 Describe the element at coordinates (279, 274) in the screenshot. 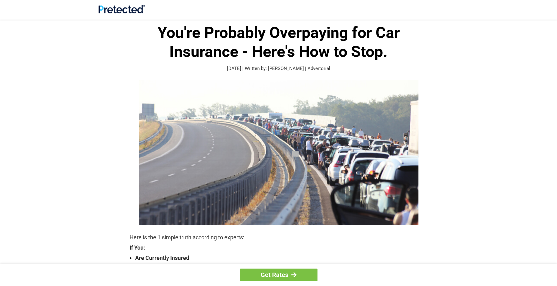

I see `a: Get Rates` at that location.